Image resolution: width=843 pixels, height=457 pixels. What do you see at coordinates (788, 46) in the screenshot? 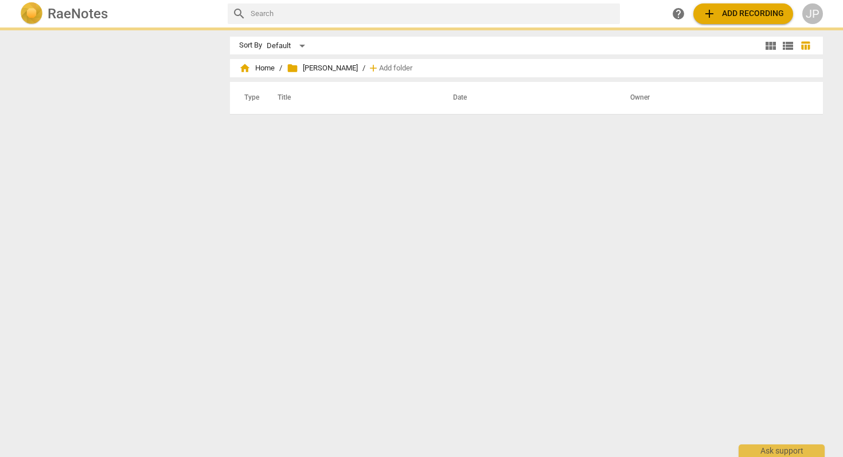
I see `button: List view` at bounding box center [788, 46].